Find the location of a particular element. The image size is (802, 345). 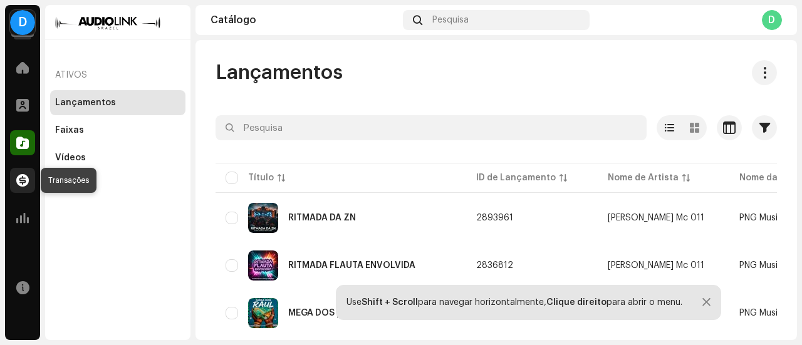

div: ID de Lançamento is located at coordinates (515, 178).